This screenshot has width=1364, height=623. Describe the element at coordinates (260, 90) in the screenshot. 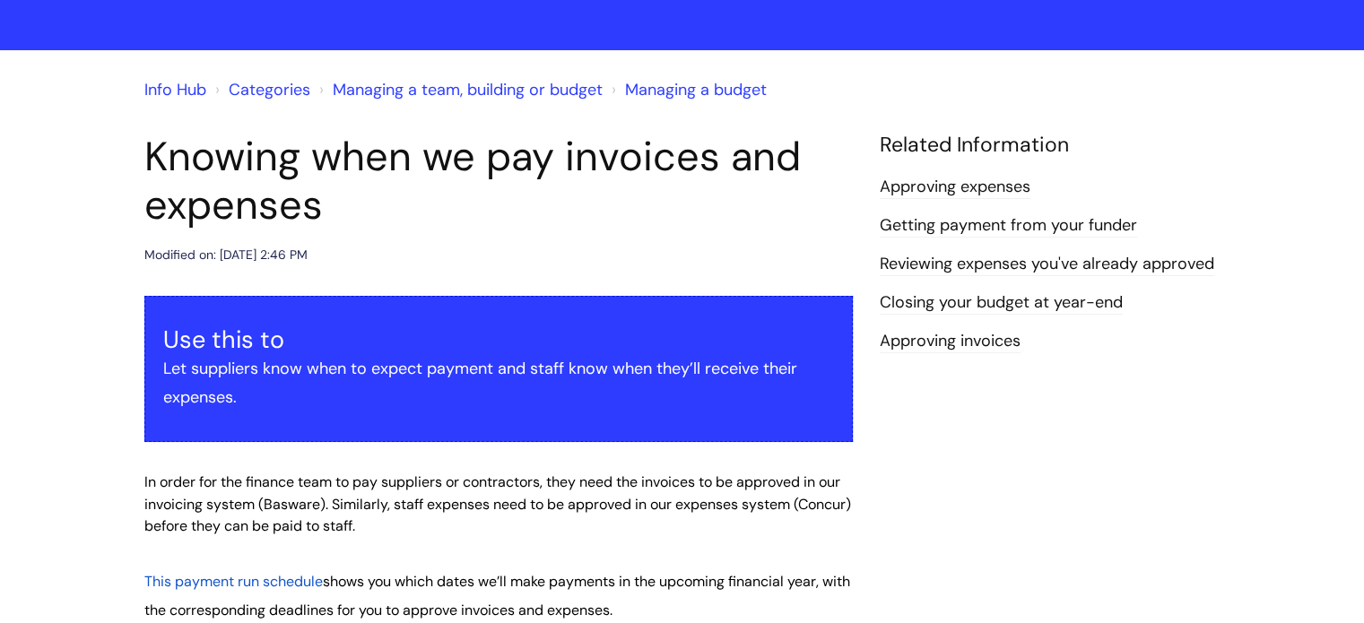

I see `li: Solution home` at that location.